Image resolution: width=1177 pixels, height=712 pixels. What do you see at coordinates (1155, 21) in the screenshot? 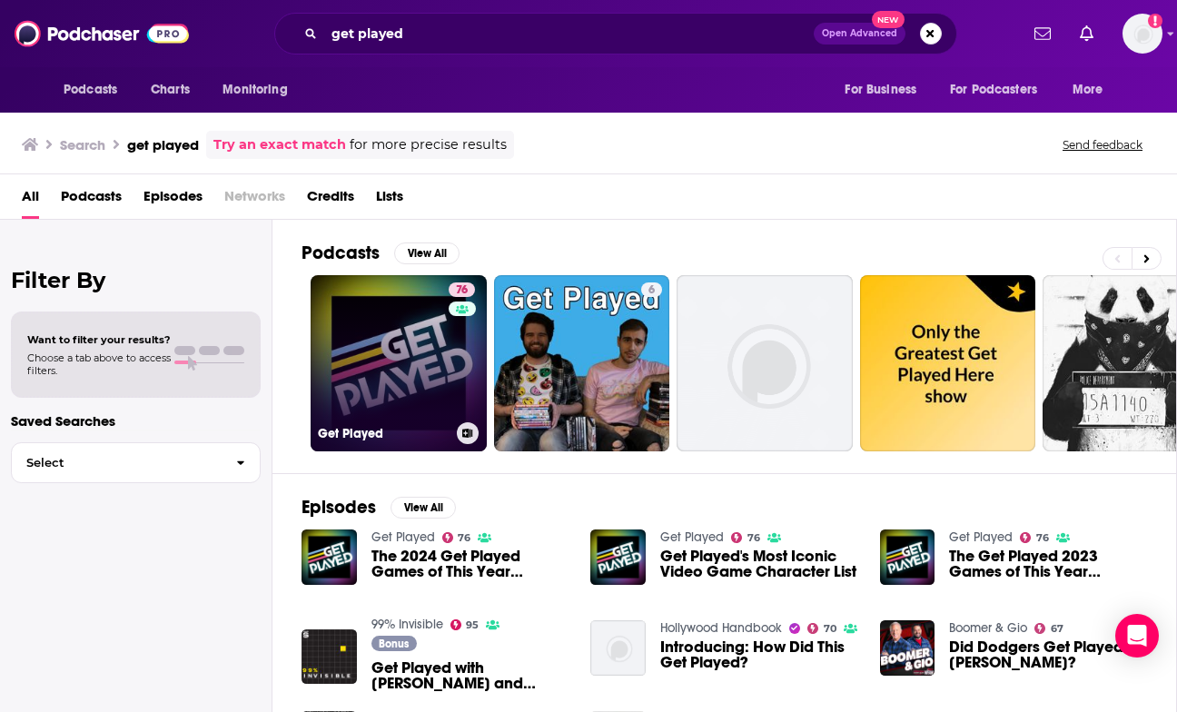
I see `svg: Add a profile image` at bounding box center [1155, 21].